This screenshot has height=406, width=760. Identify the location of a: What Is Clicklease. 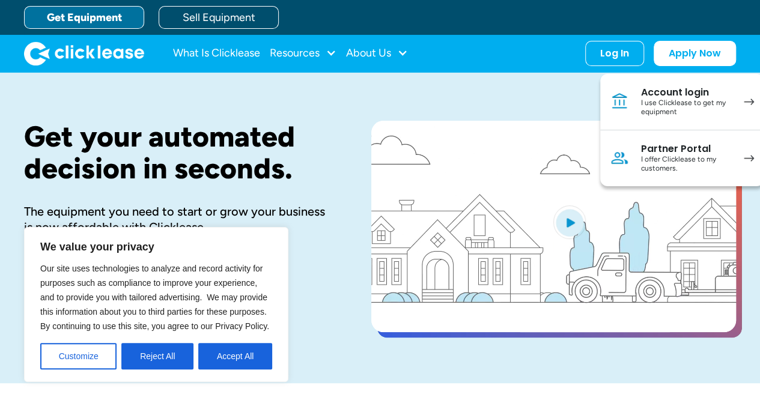
(216, 53).